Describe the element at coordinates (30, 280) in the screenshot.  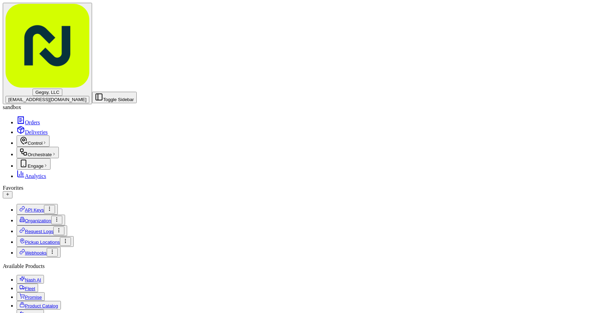
I see `a: Nash AI` at that location.